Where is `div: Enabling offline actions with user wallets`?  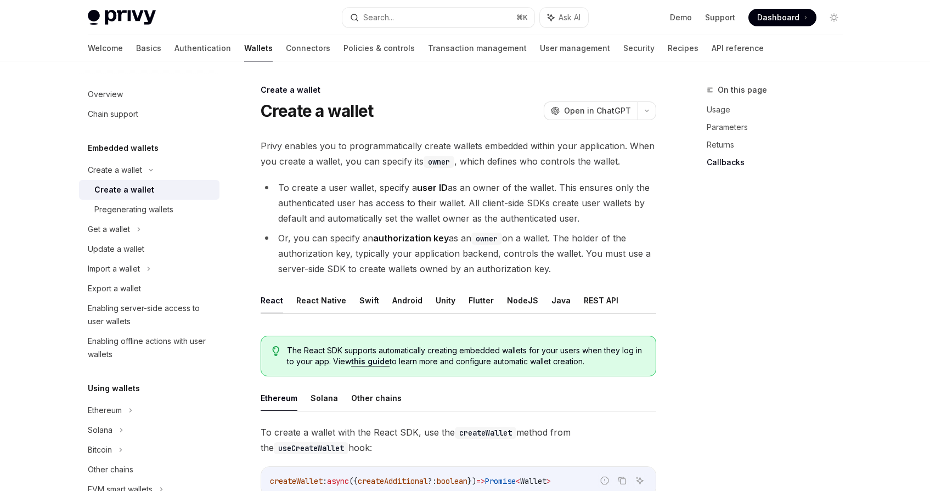
div: Enabling offline actions with user wallets is located at coordinates (150, 348).